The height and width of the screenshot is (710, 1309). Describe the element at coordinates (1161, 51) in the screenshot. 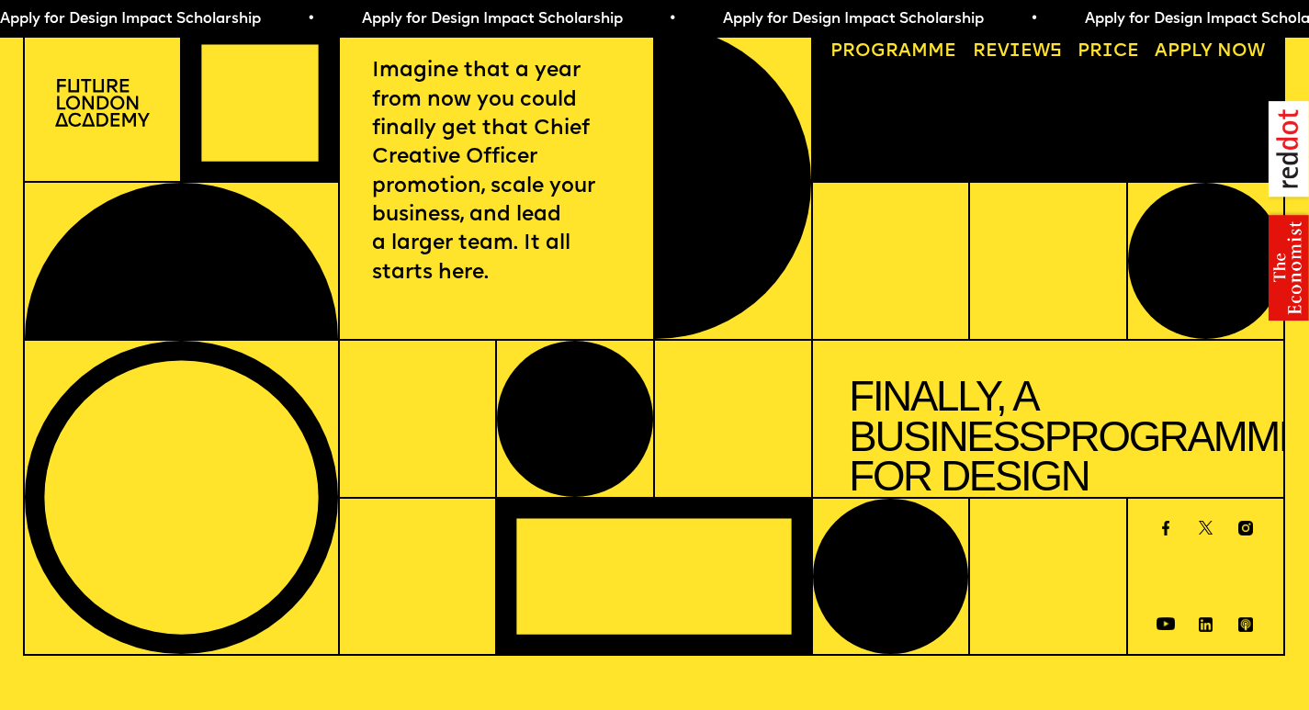

I see `span: A` at that location.